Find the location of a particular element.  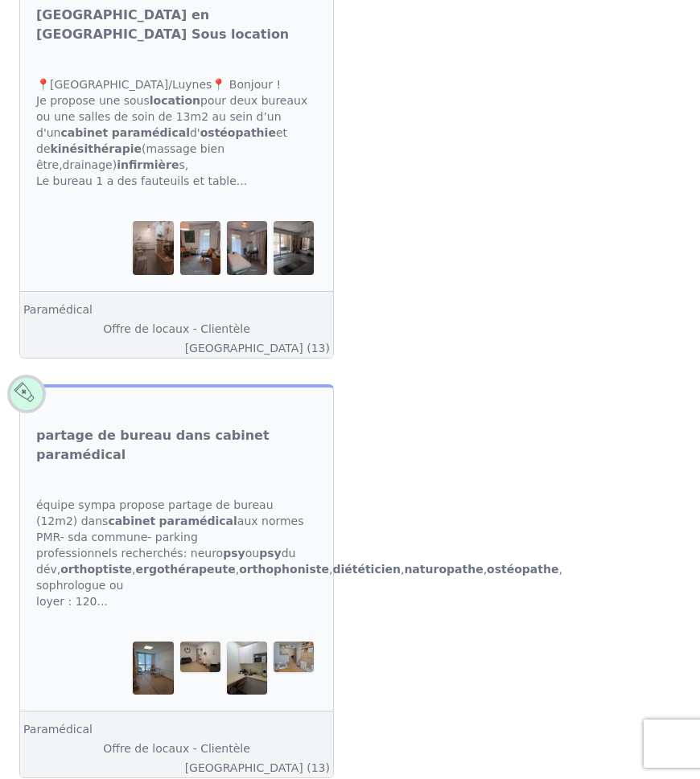

strong: thérapeute is located at coordinates (200, 569).